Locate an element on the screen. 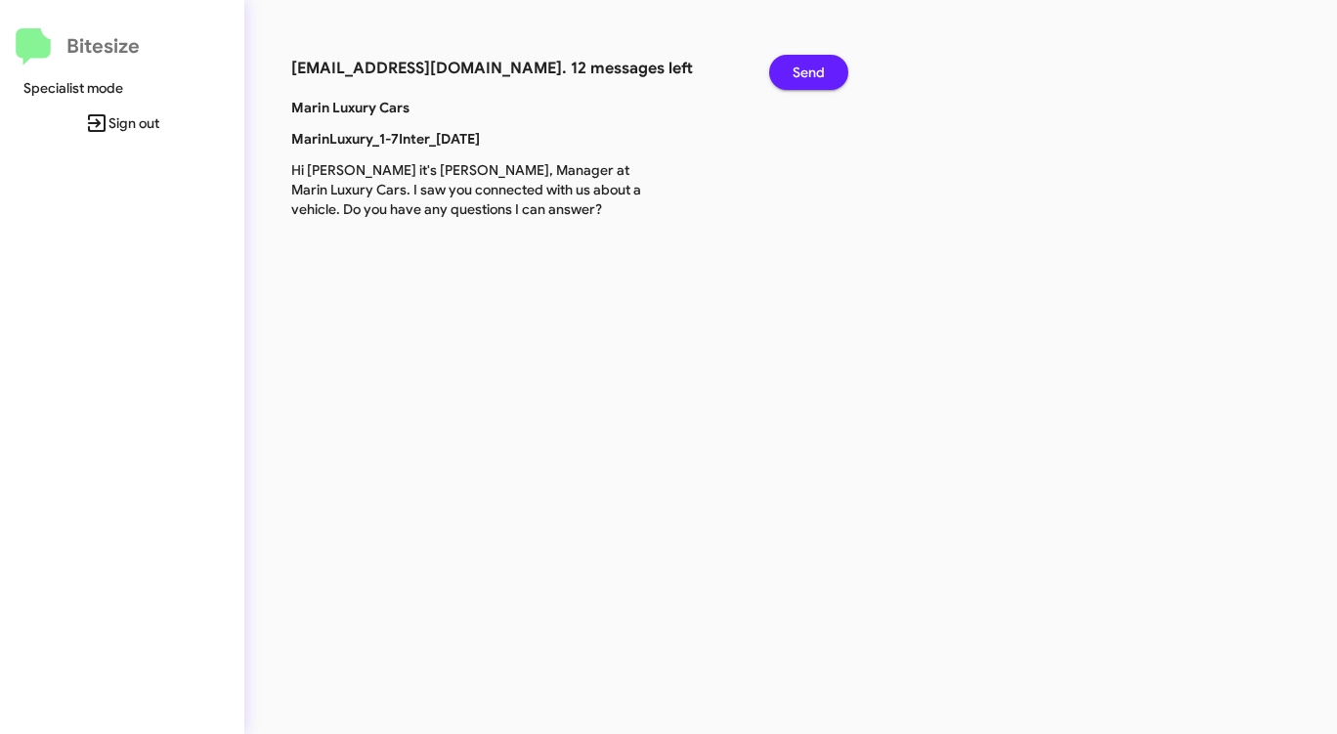  a: Bitesize is located at coordinates (77, 47).